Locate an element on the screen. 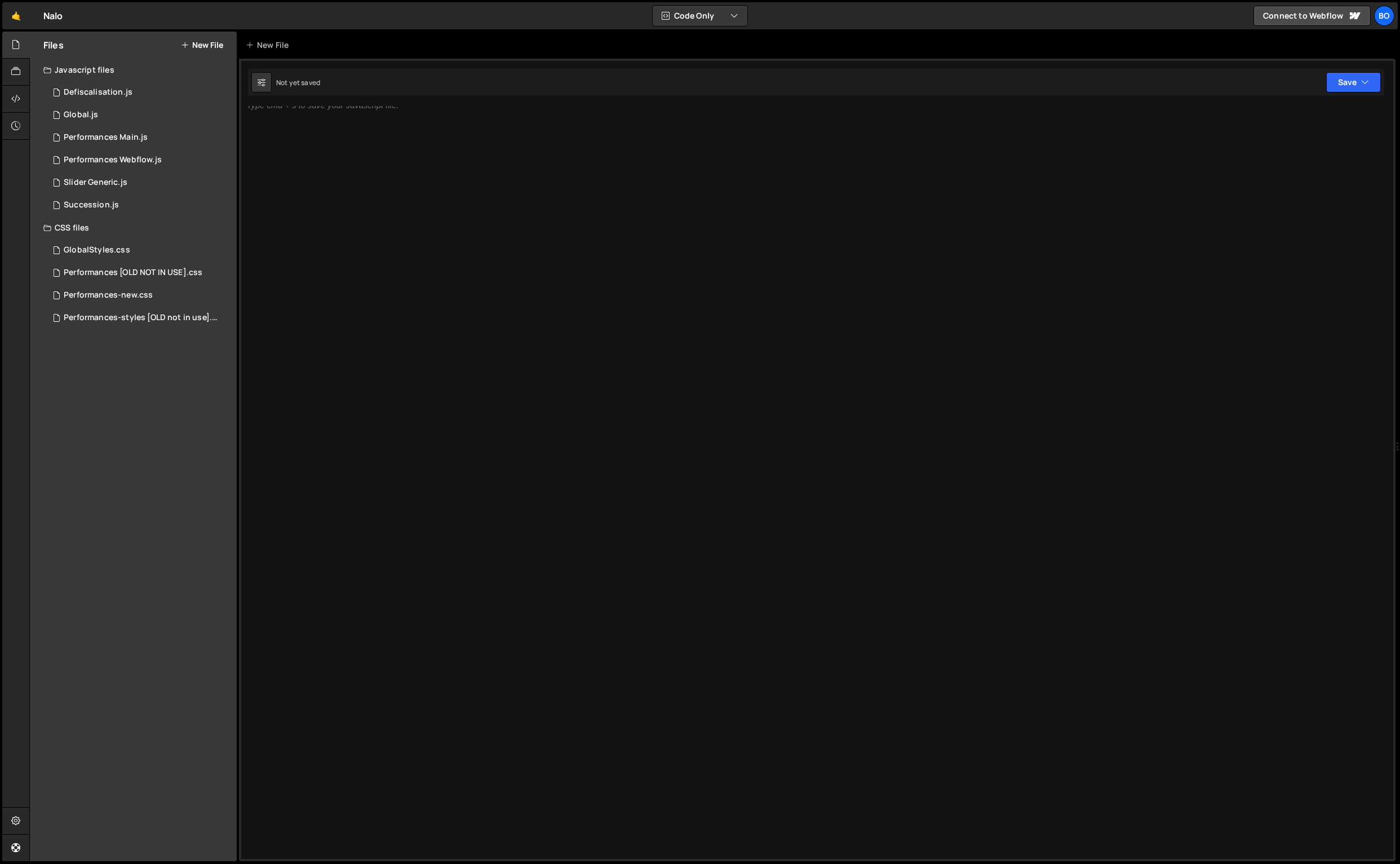  div: Performances Main.js is located at coordinates (105, 138).